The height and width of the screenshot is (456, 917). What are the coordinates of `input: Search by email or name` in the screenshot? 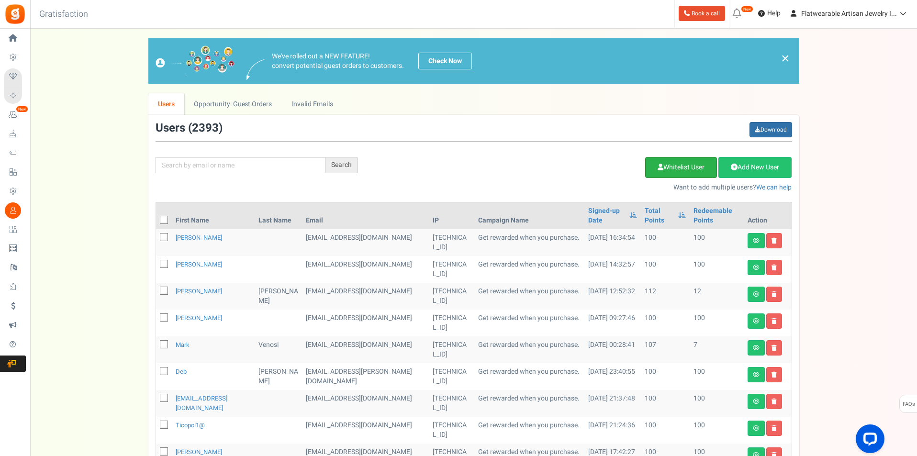 It's located at (240, 165).